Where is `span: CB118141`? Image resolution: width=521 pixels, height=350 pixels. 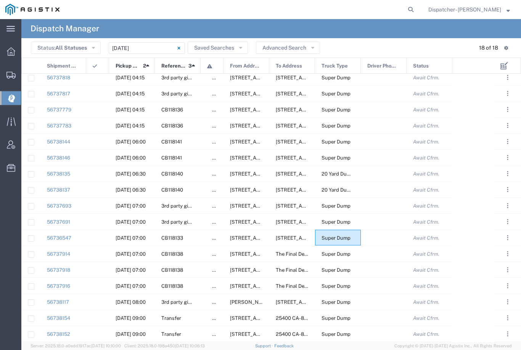 span: CB118141 is located at coordinates (172, 158).